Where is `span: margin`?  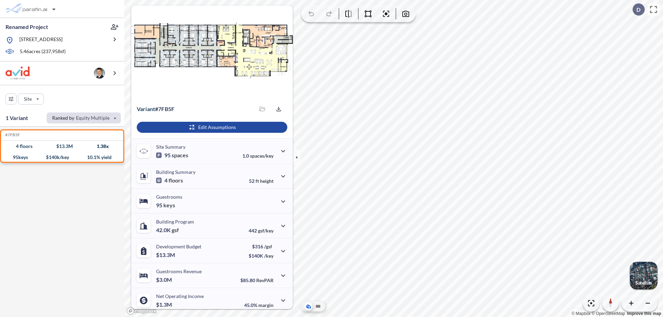
span: margin is located at coordinates (266, 305).